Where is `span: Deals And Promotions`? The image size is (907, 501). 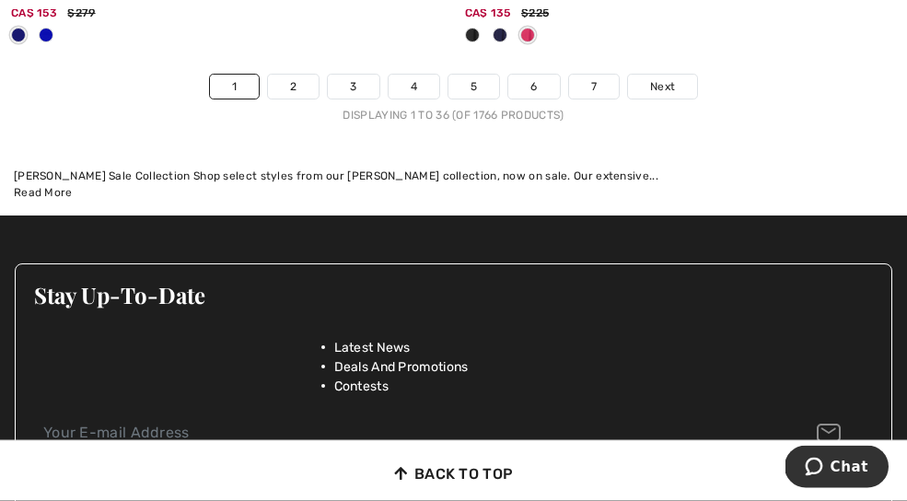 span: Deals And Promotions is located at coordinates (402, 367).